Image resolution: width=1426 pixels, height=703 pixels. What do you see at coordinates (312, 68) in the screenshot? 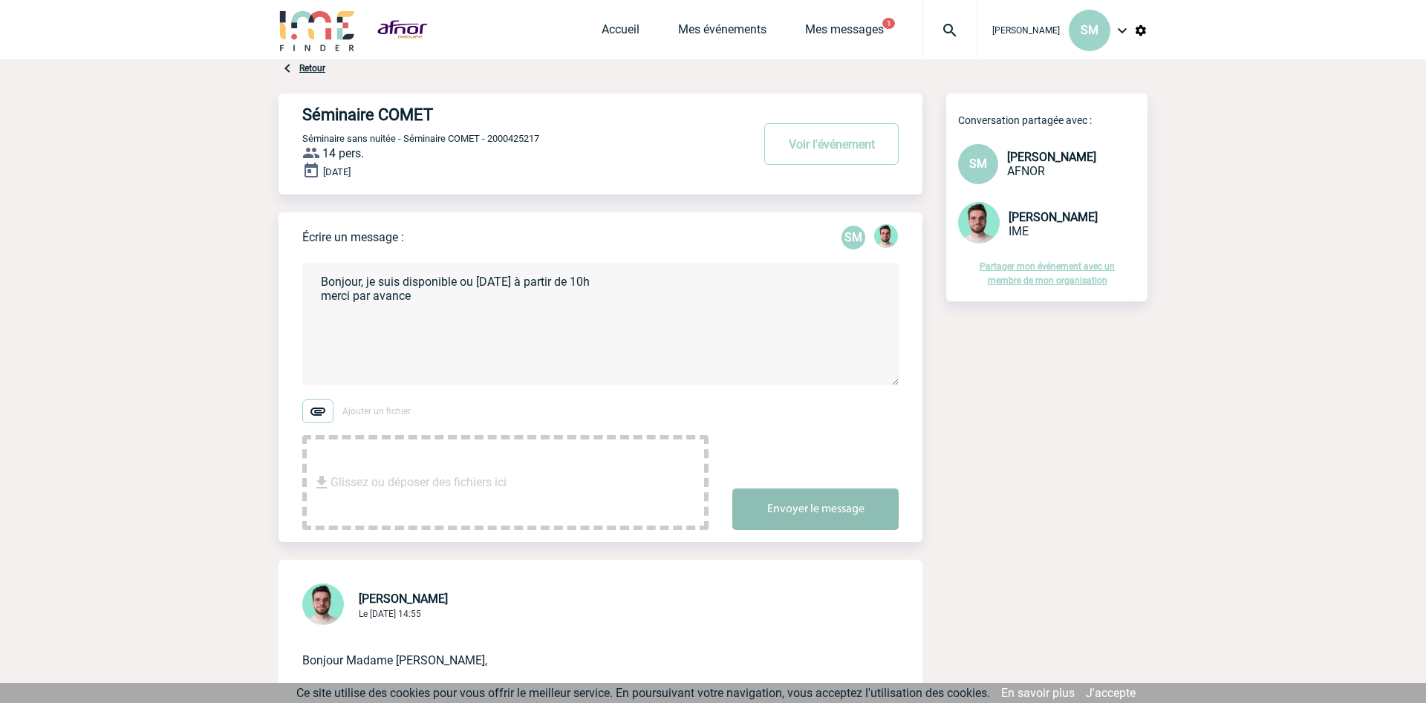
I see `a: Retour` at bounding box center [312, 68].